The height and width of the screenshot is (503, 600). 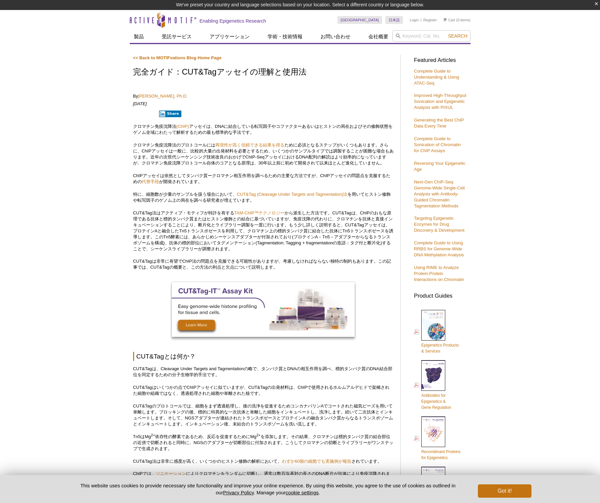 I want to click on a: Improved High-Throughput Sonication and Epigenetic Analysis with PIXUL, so click(x=440, y=101).